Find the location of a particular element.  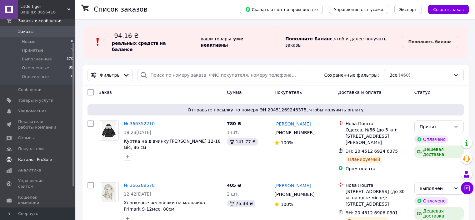

button: Экспорт is located at coordinates (408, 9).